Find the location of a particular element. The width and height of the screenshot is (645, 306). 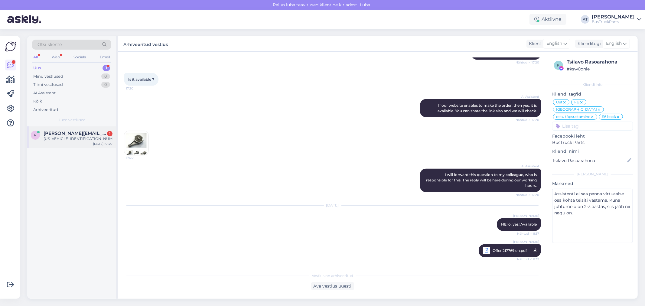

span: Luba is located at coordinates (365, 5).